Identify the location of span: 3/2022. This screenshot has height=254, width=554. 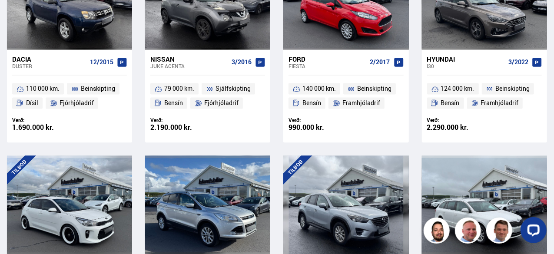
(518, 62).